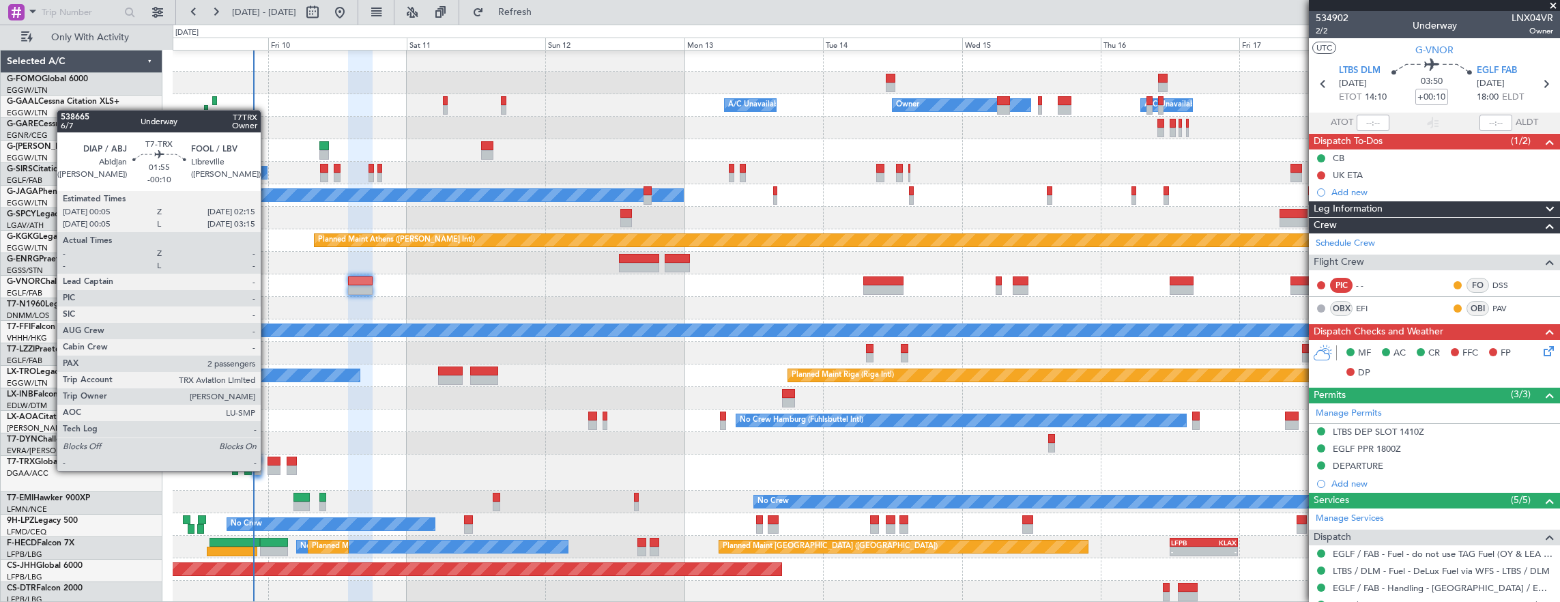 This screenshot has width=1560, height=602. Describe the element at coordinates (843, 375) in the screenshot. I see `div: Planned Maint Riga (Riga Intl)` at that location.